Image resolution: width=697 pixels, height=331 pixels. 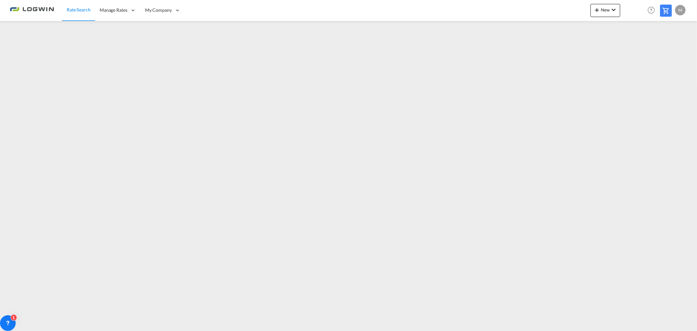 I want to click on img: 2761ae10d95411efa20a1f5e0282d2d7.png, so click(x=32, y=10).